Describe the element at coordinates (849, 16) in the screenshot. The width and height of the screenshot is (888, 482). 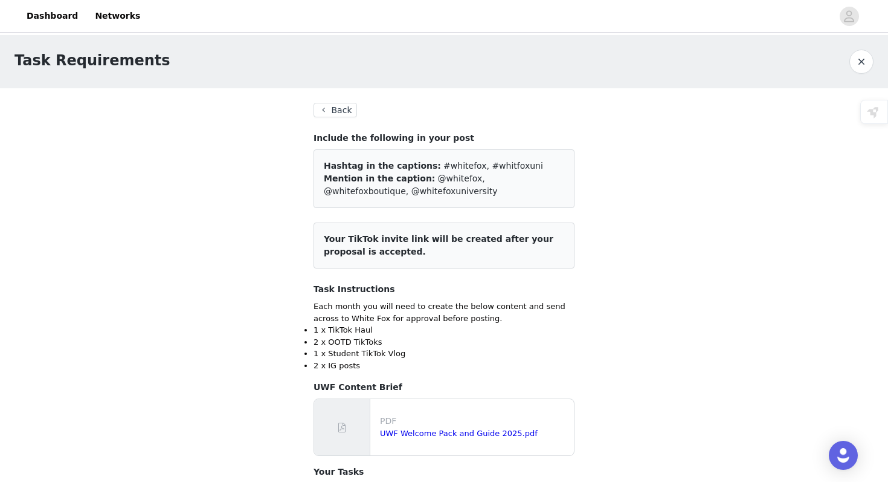
I see `div: avatar` at that location.